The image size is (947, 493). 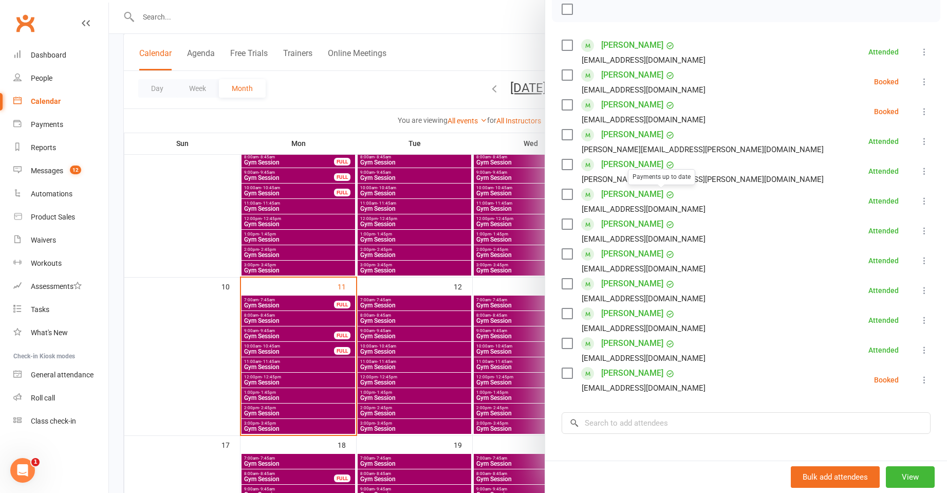 What do you see at coordinates (42, 78) in the screenshot?
I see `div: People` at bounding box center [42, 78].